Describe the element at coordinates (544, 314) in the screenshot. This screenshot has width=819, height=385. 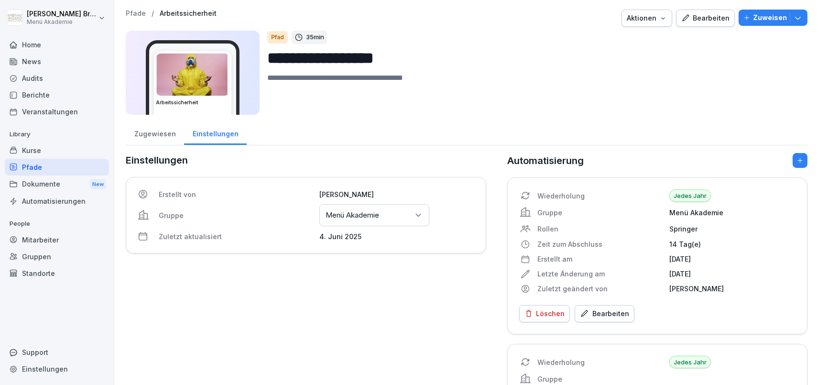
I see `div: Löschen` at that location.